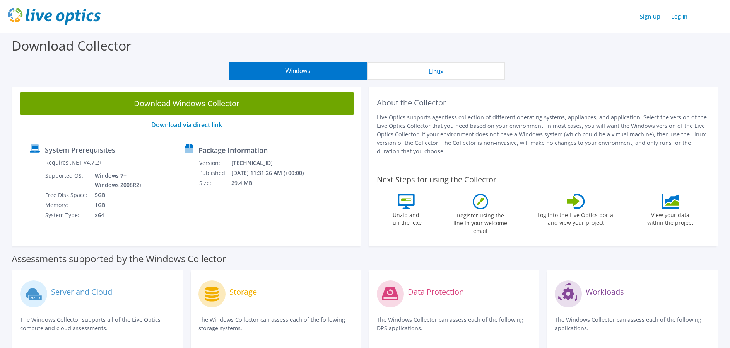 This screenshot has height=348, width=730. What do you see at coordinates (116, 205) in the screenshot?
I see `td: 1GB` at bounding box center [116, 205].